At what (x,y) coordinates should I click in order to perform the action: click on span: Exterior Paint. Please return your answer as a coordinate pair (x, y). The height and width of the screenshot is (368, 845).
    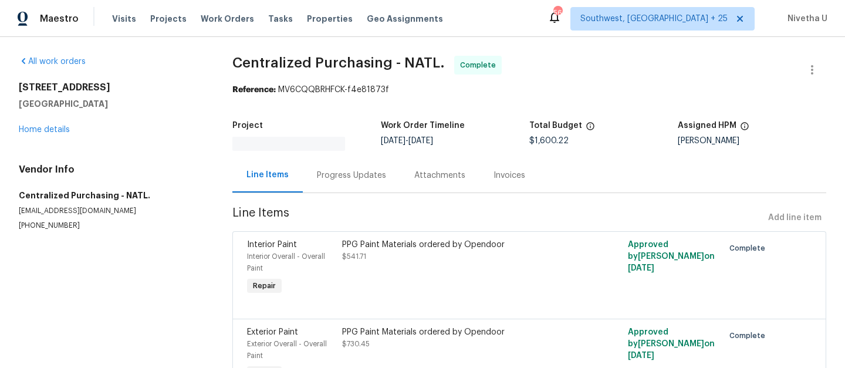
    Looking at the image, I should click on (272, 332).